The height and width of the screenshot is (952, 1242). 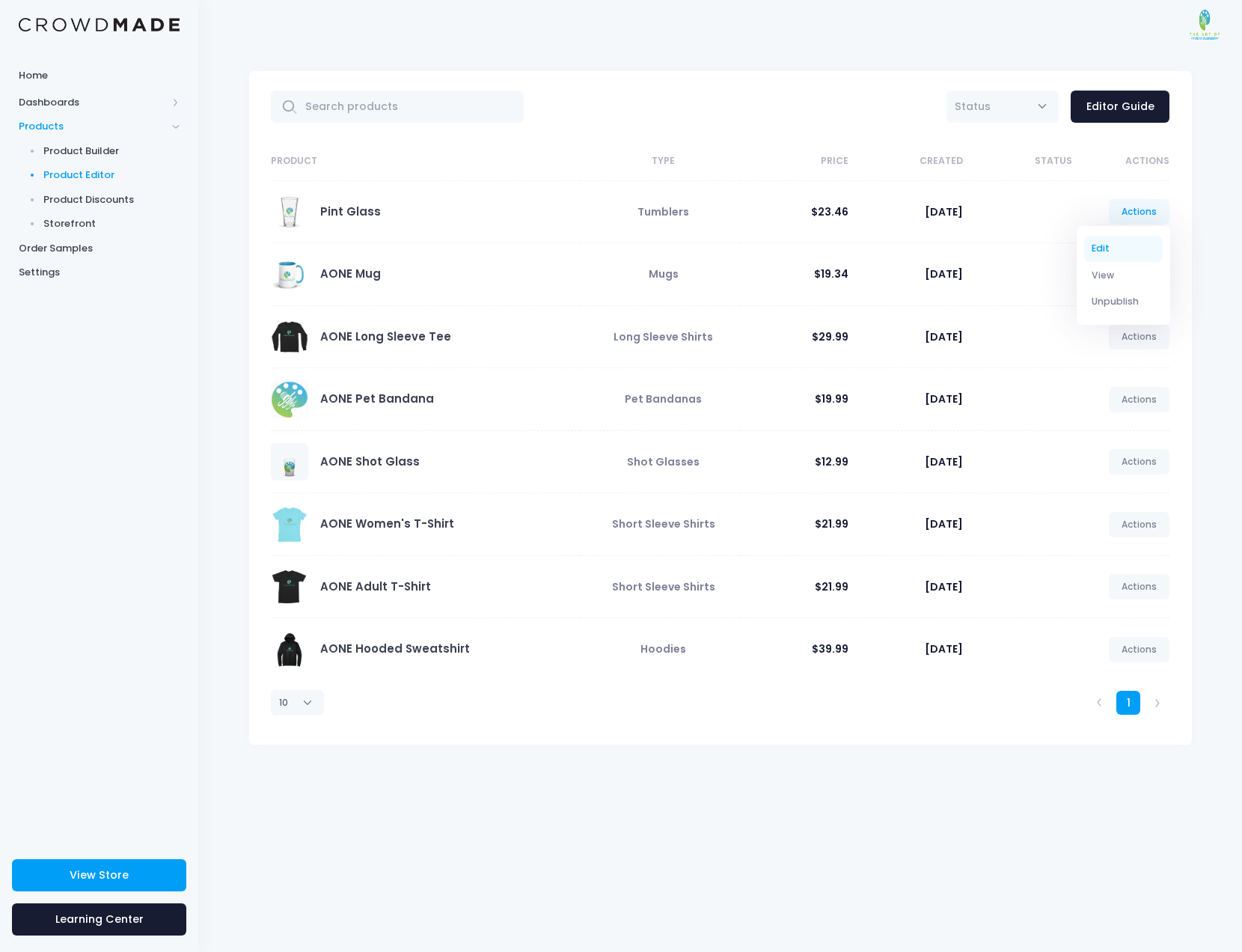 I want to click on span: Shot Glasses, so click(x=663, y=462).